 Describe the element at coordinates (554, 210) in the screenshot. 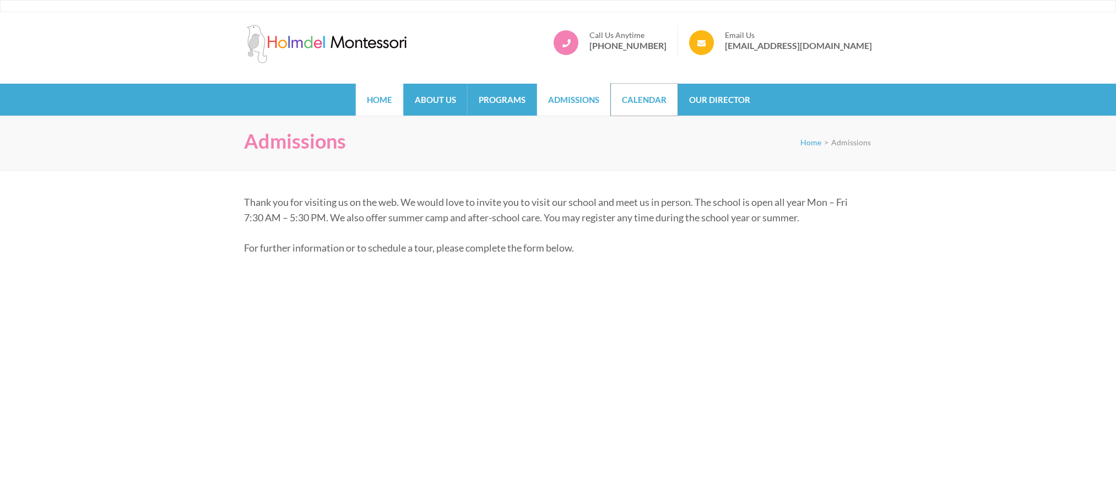

I see `p: Thank you for visiting us on the web. We would love to invite you to visit our school and meet us...` at that location.